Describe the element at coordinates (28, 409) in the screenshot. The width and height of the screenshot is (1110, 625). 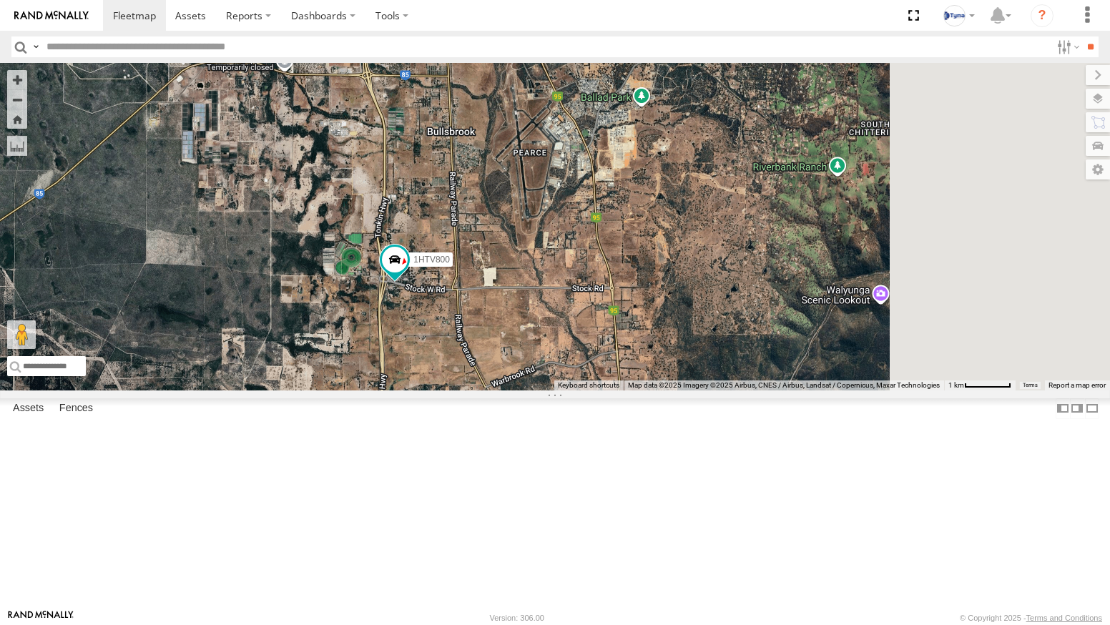
I see `label: Assets` at that location.